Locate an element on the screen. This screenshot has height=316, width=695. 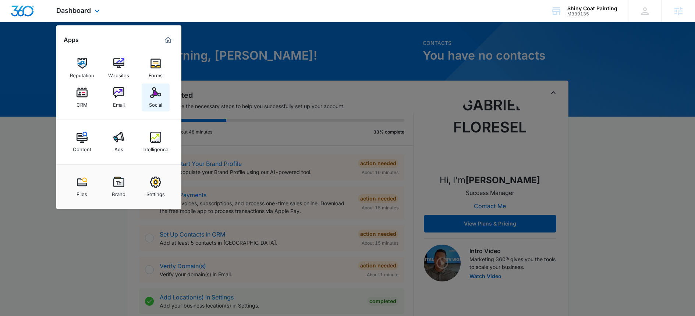
div: Intelligence is located at coordinates (155, 148).